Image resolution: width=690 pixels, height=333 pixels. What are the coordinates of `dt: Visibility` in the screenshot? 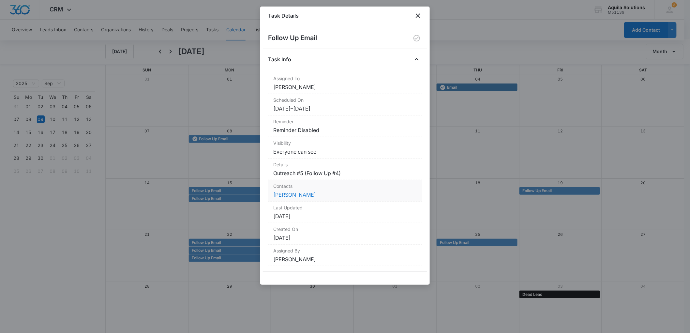 It's located at (345, 143).